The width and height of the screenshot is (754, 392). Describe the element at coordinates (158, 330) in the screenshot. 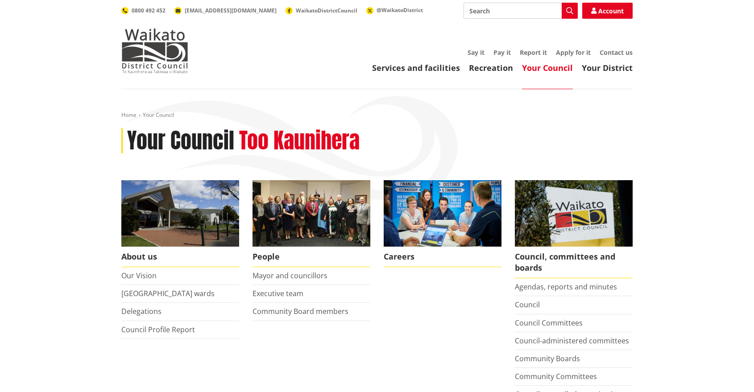

I see `a: Council Profile Report` at that location.